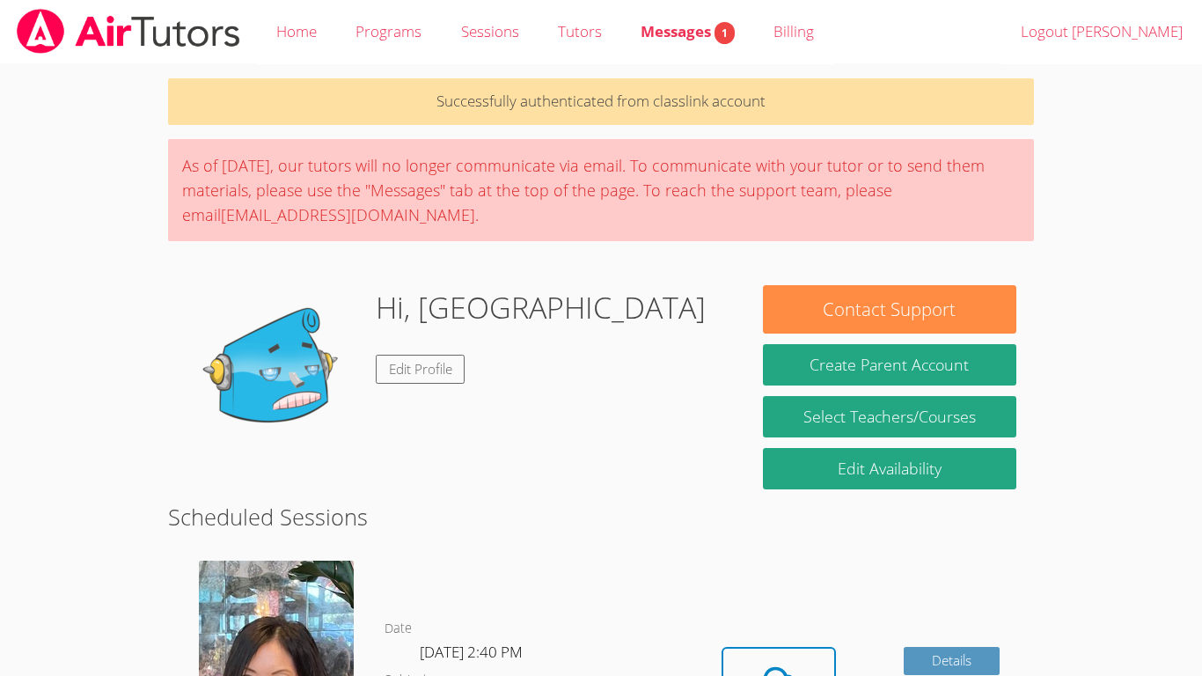  I want to click on h2: Scheduled Sessions, so click(601, 517).